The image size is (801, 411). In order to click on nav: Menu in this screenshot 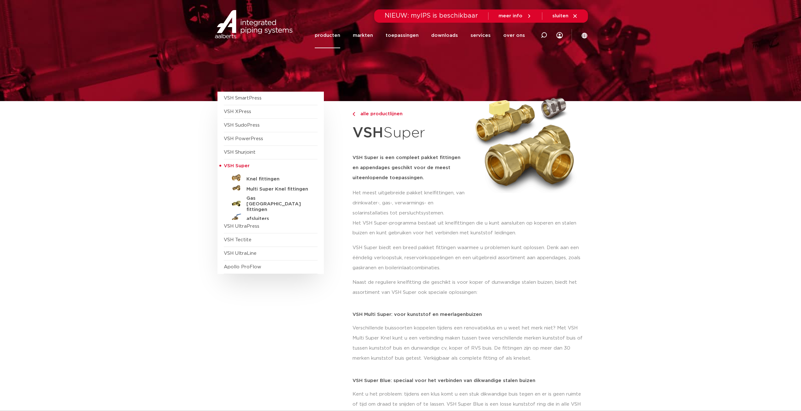, I will do `click(420, 35)`.